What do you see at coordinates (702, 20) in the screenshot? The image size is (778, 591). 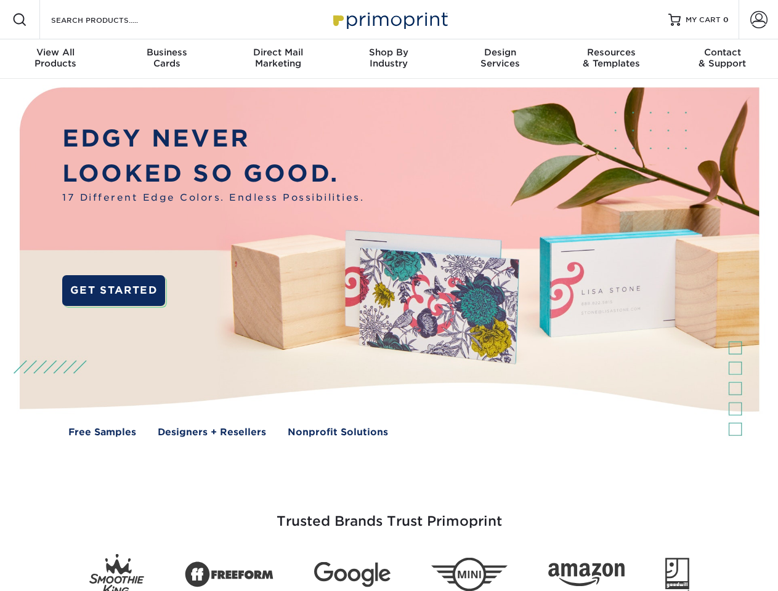 I see `span: MY CART` at bounding box center [702, 20].